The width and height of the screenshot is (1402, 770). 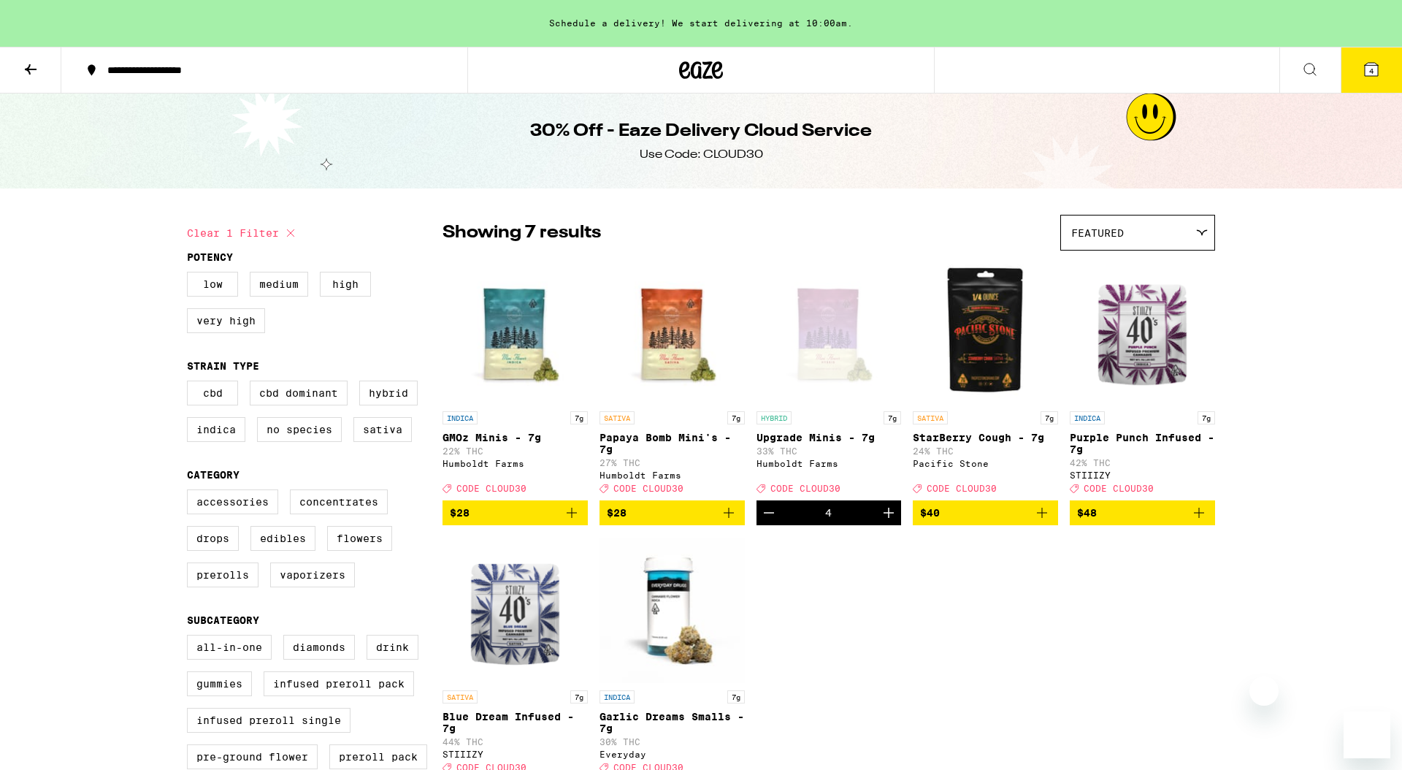 I want to click on p: 30% THC, so click(x=672, y=741).